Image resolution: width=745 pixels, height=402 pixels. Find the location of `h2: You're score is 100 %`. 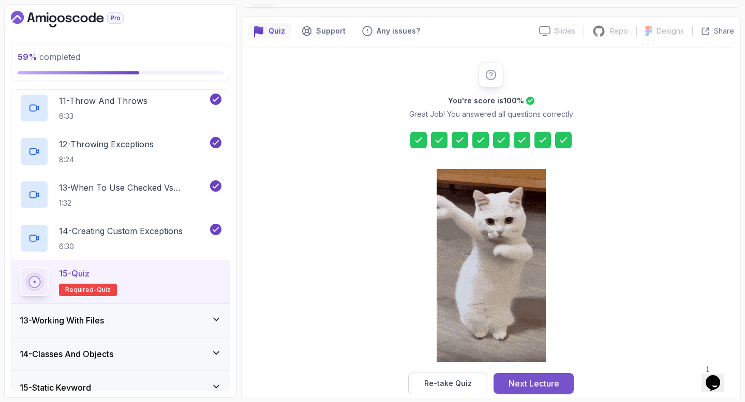

h2: You're score is 100 % is located at coordinates (486, 101).